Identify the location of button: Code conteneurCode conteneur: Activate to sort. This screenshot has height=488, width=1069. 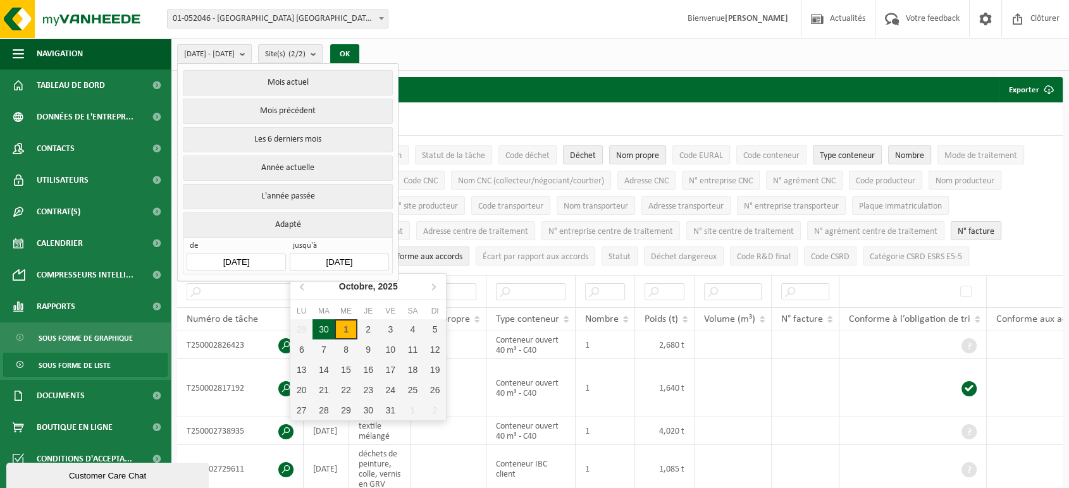
(771, 155).